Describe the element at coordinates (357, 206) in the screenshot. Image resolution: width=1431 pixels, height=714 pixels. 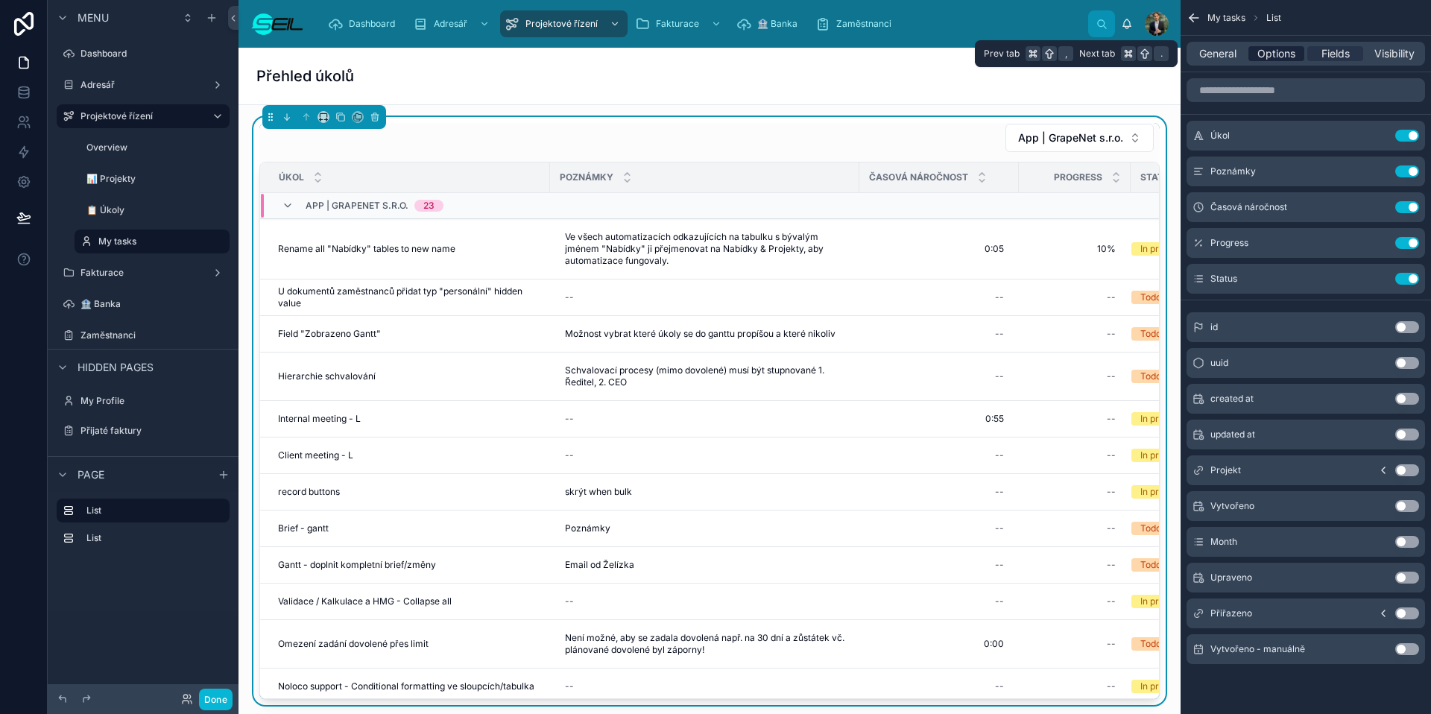
I see `span: App | GrapeNet s.r.o.` at that location.